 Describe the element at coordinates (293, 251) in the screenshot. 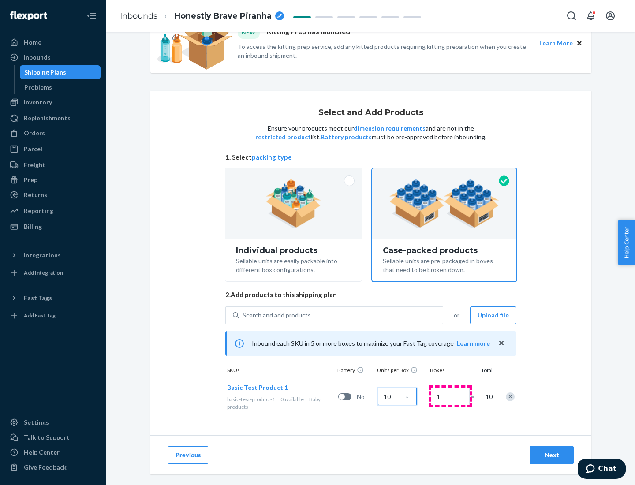

I see `div: Individual products` at that location.